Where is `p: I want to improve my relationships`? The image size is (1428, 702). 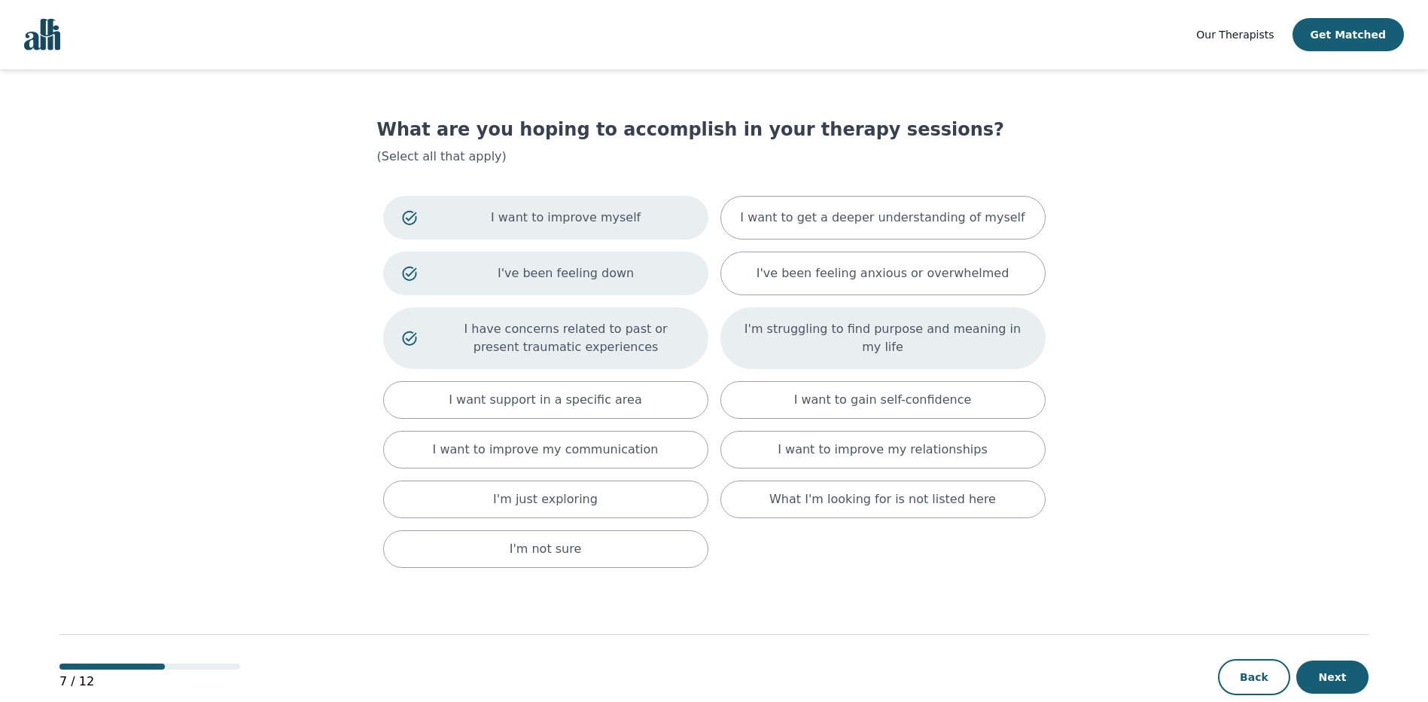
p: I want to improve my relationships is located at coordinates (882, 449).